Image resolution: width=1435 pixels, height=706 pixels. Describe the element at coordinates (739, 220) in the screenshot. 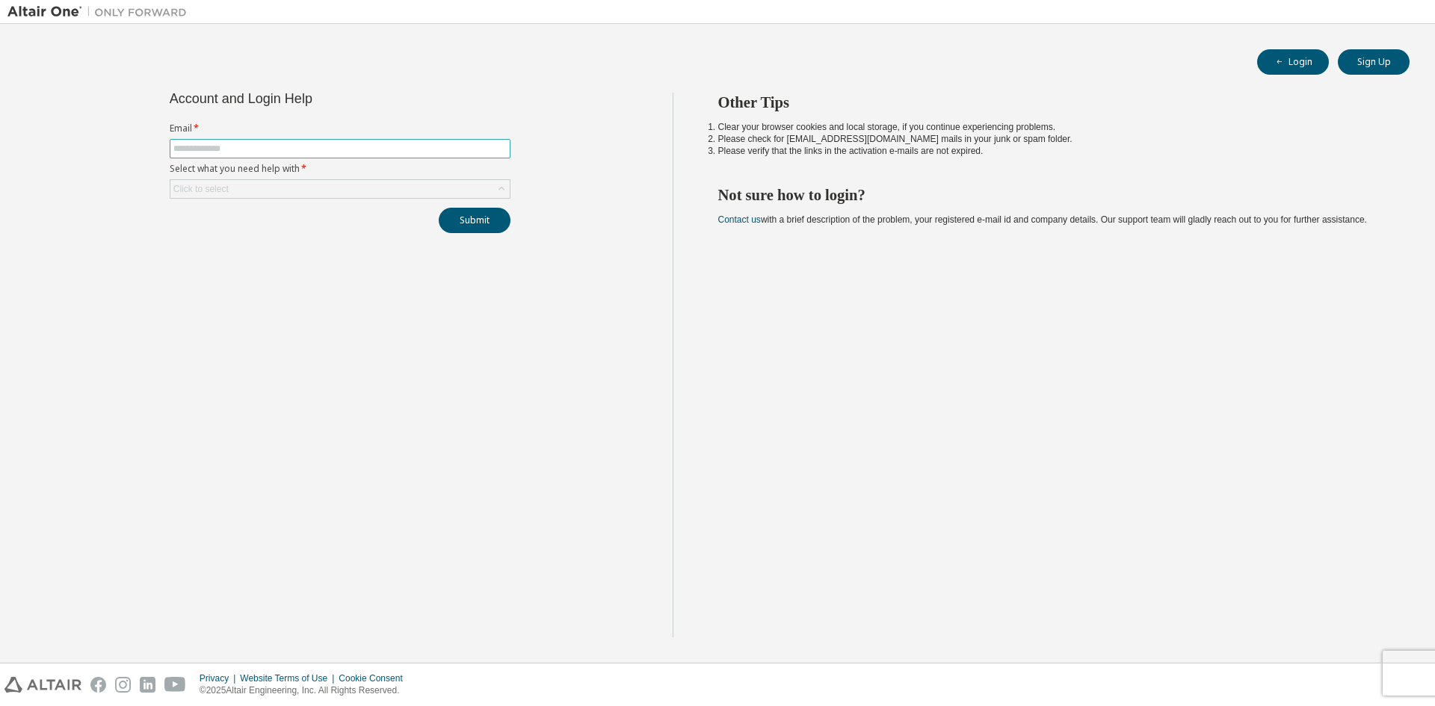

I see `a: Contact us` at that location.